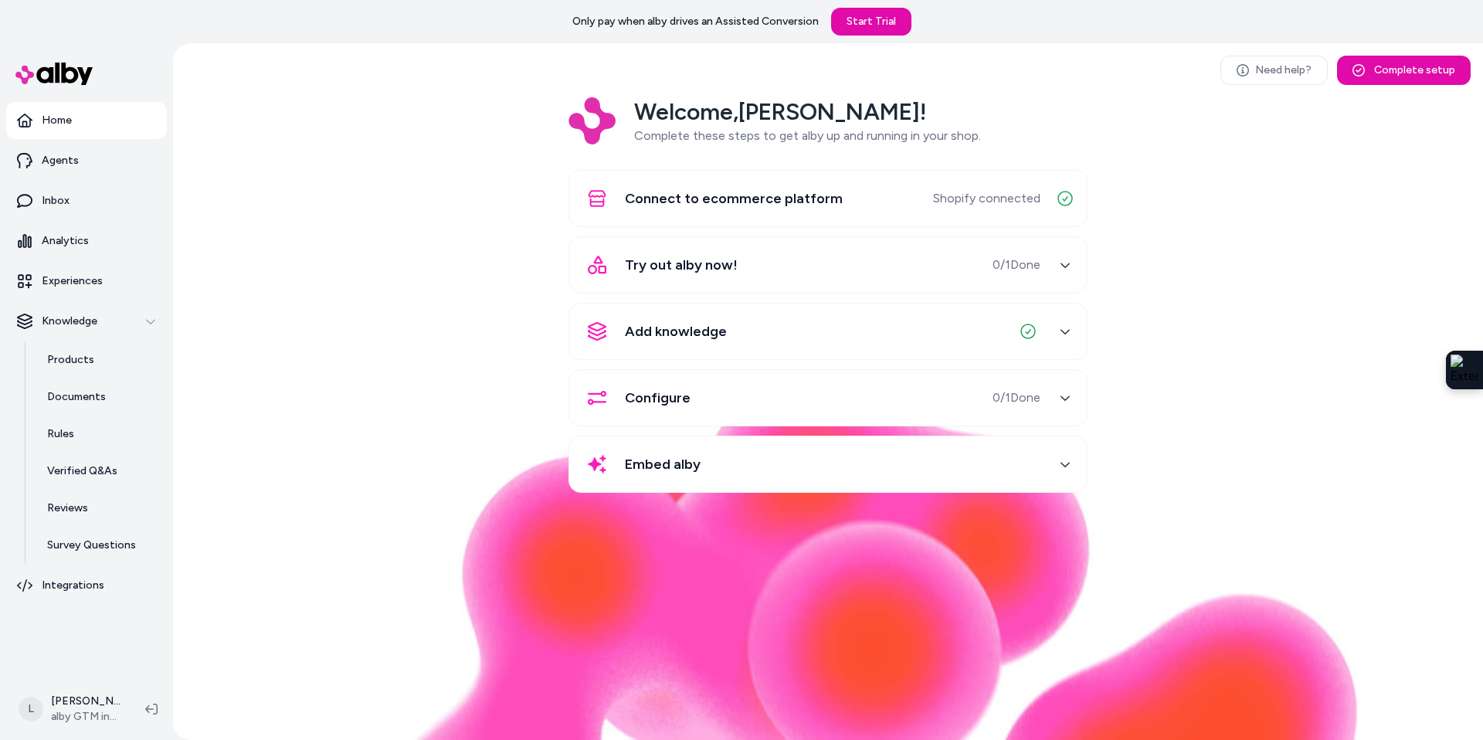  What do you see at coordinates (681, 265) in the screenshot?
I see `span: Try out alby now!` at bounding box center [681, 265].